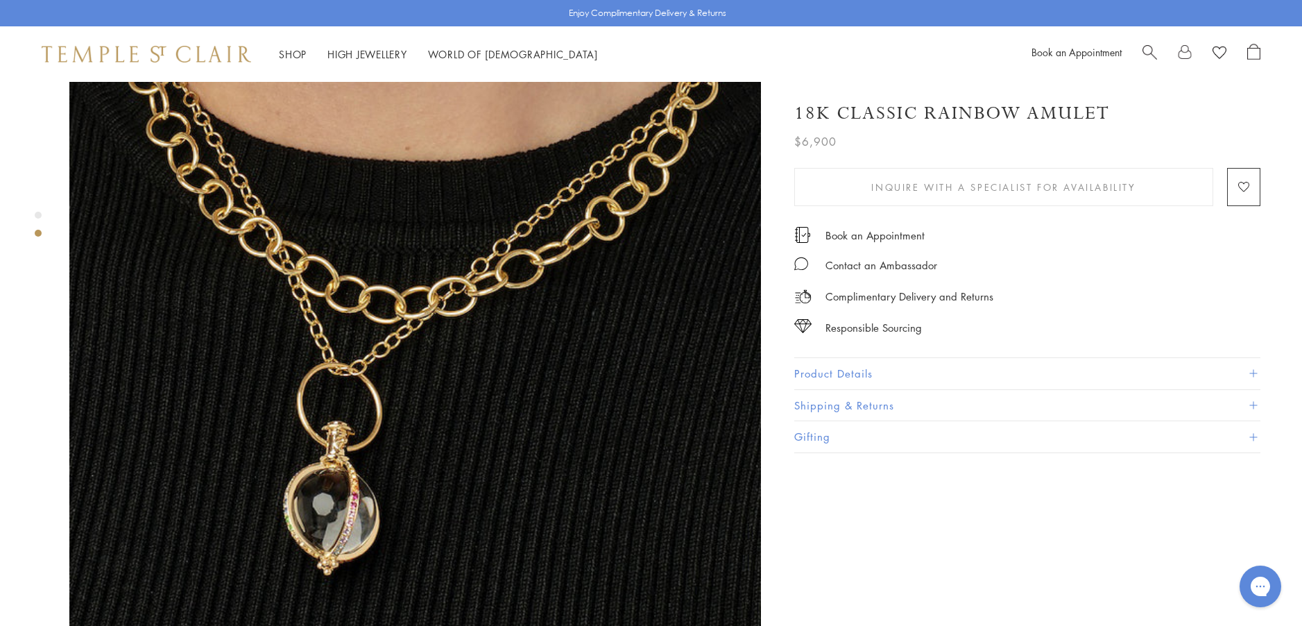  What do you see at coordinates (438, 54) in the screenshot?
I see `nav: Main navigation` at bounding box center [438, 54].